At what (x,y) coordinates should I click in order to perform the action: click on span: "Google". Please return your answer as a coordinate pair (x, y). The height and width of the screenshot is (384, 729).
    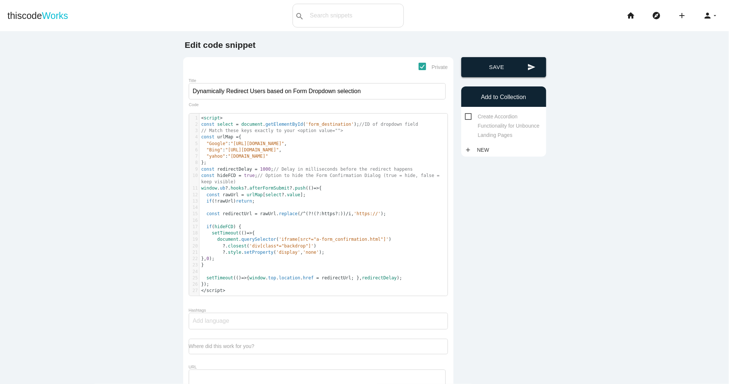
    Looking at the image, I should click on (217, 143).